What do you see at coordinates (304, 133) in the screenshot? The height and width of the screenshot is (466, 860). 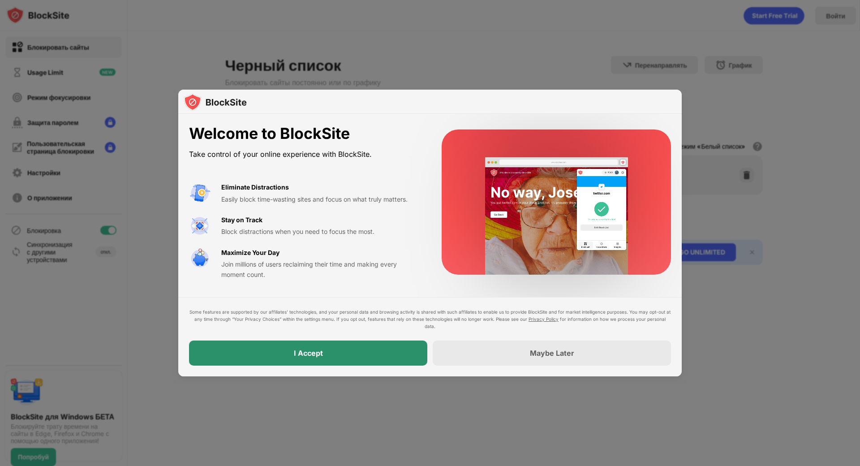 I see `div: Welcome to BlockSite` at bounding box center [304, 133].